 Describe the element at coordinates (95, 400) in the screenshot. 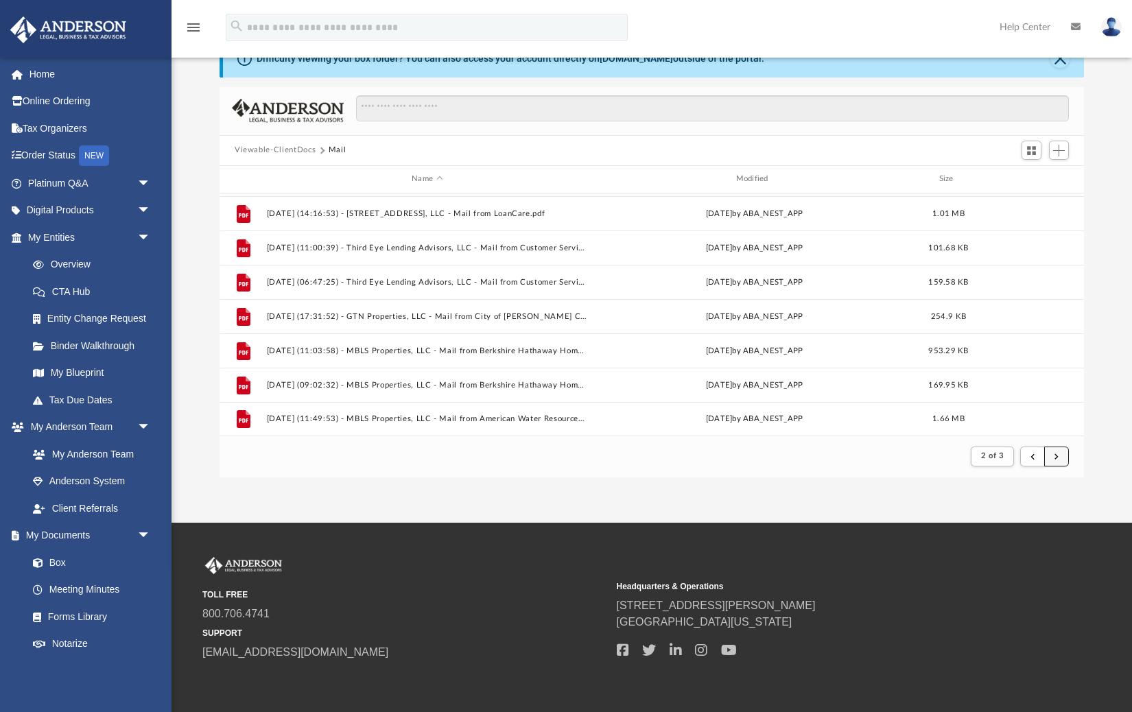

I see `a: Tax Due Dates` at that location.